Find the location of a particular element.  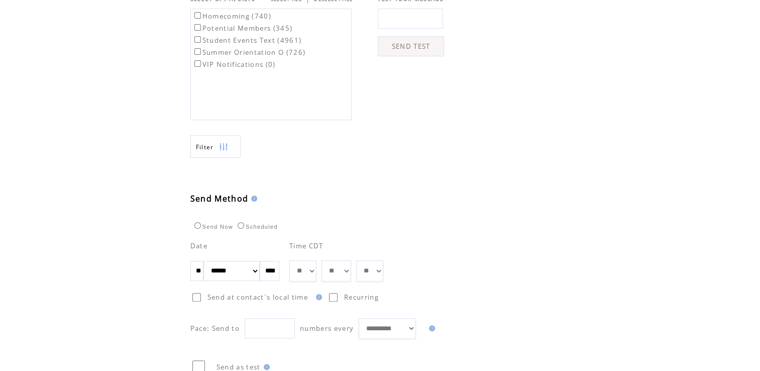

span: Date is located at coordinates (199, 246).